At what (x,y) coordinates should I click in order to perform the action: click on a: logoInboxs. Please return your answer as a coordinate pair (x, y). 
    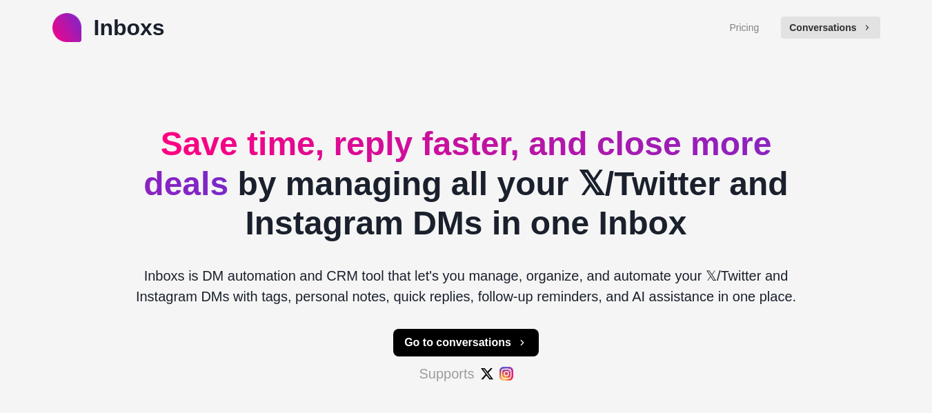
    Looking at the image, I should click on (108, 28).